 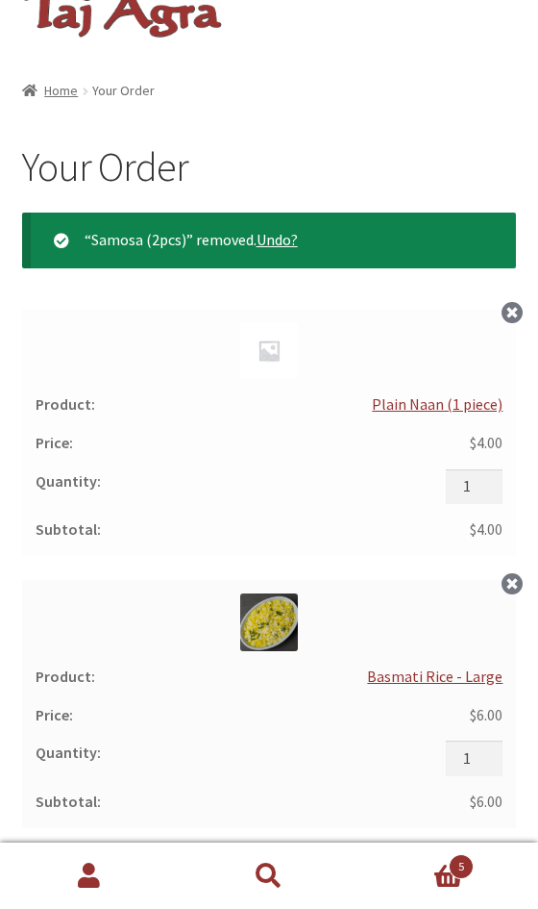 I want to click on a: Basmati Rice - Large, so click(x=435, y=676).